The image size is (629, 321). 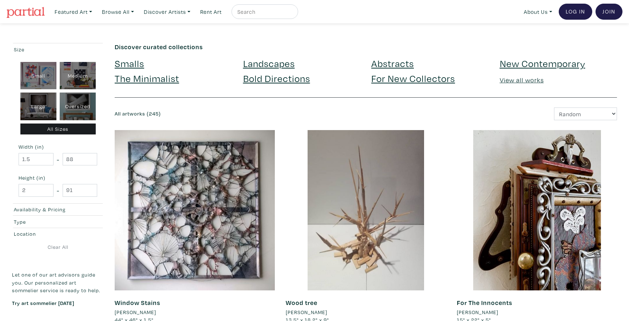 I want to click on small: Height (in), so click(x=58, y=178).